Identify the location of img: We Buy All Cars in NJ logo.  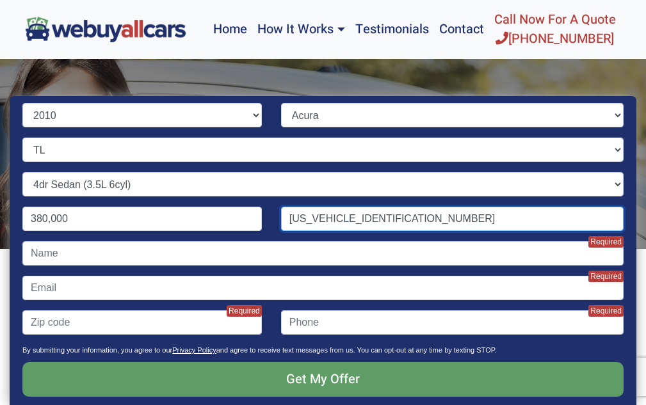
(106, 29).